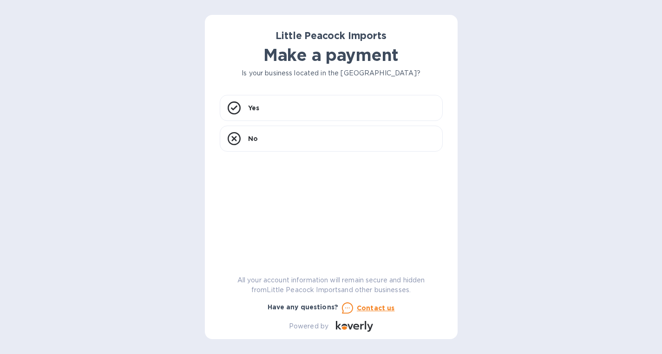 The height and width of the screenshot is (354, 662). Describe the element at coordinates (376, 308) in the screenshot. I see `u: Contact us` at that location.